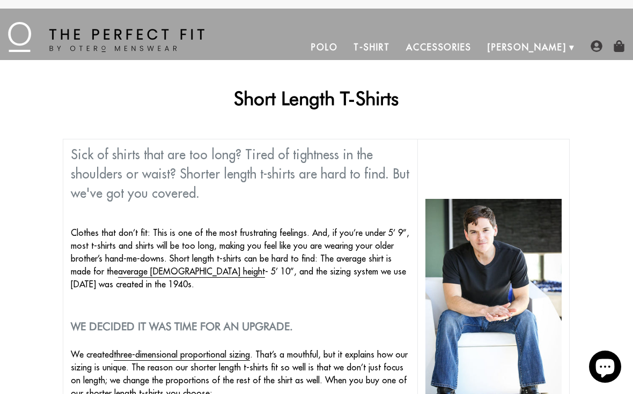  What do you see at coordinates (605, 368) in the screenshot?
I see `inbox-online-store-chat: Shopify online store chat` at bounding box center [605, 368].